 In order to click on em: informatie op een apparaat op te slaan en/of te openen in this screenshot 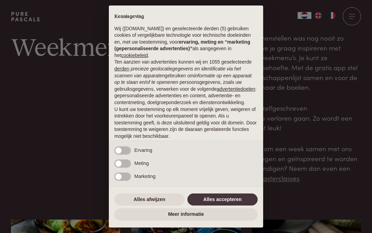, I will do `click(183, 79)`.